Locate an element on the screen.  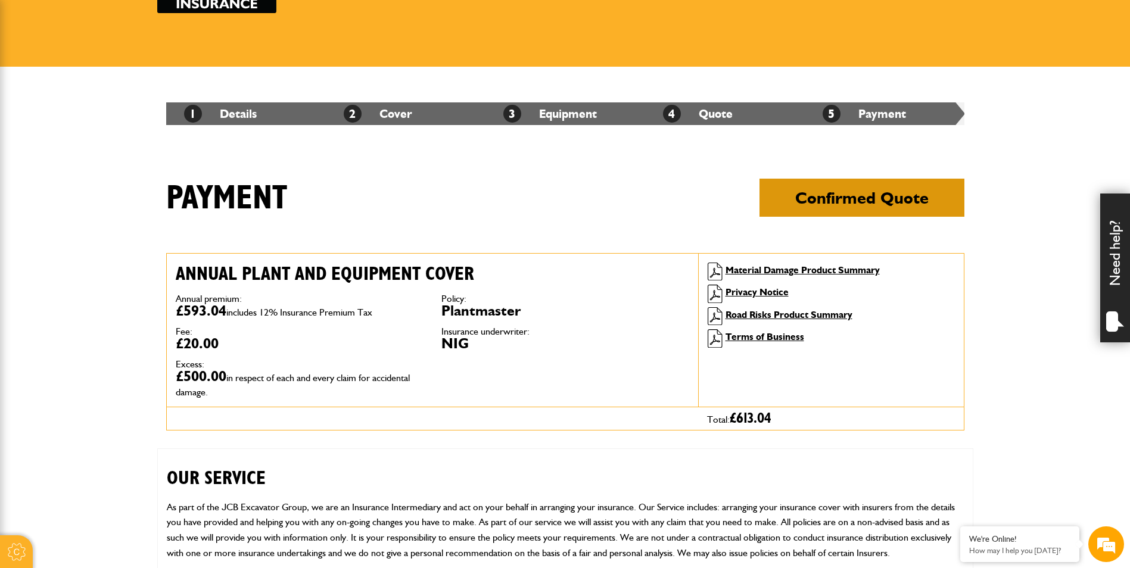
span: in respect of each and every claim for accidental damage. is located at coordinates (293, 385).